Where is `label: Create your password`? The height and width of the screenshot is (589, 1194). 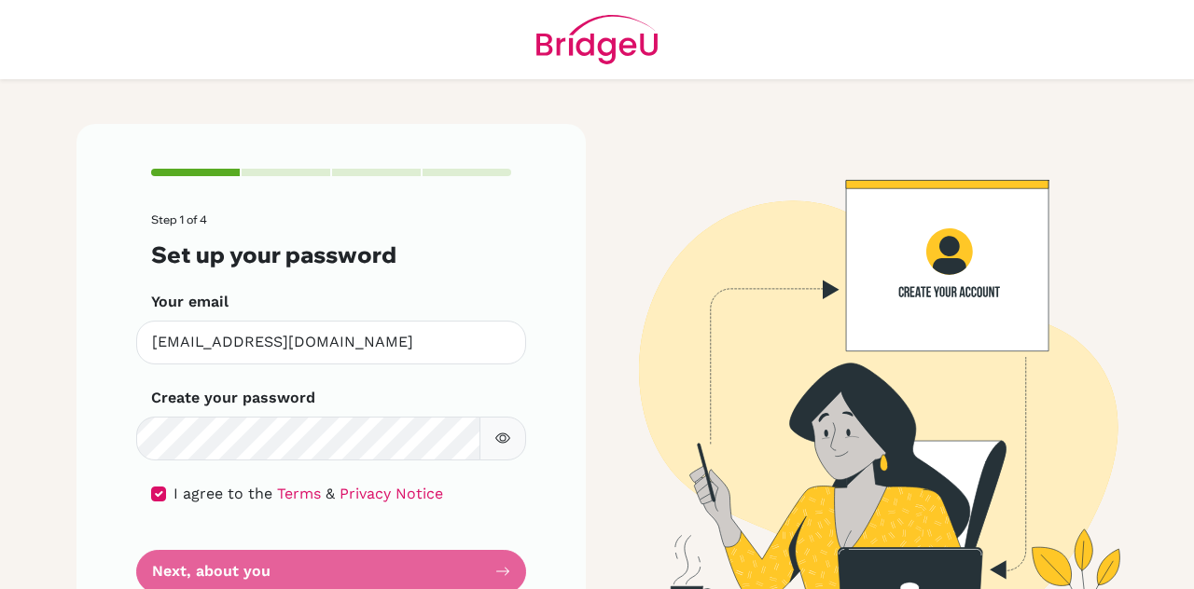 label: Create your password is located at coordinates (233, 398).